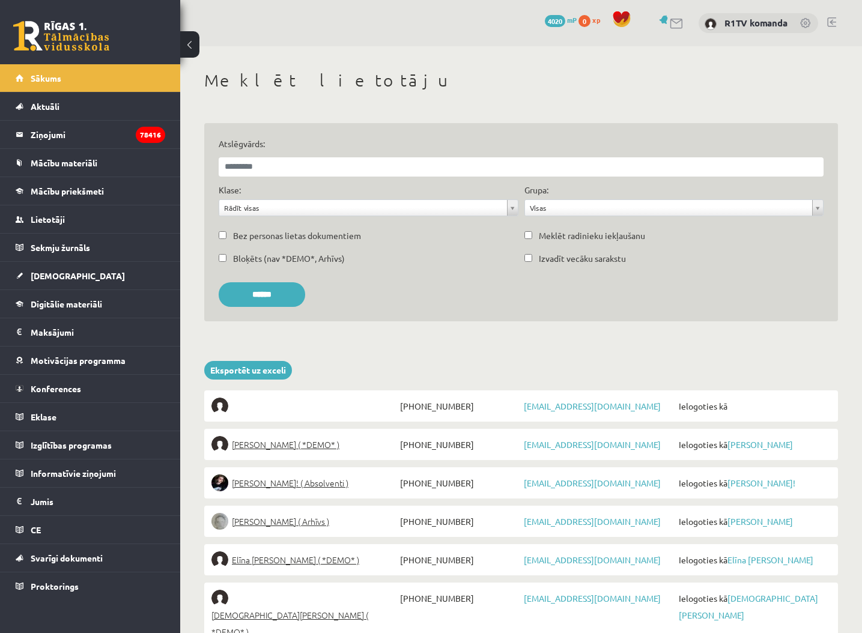 This screenshot has width=862, height=633. Describe the element at coordinates (248, 370) in the screenshot. I see `a: Eksportēt uz exceli` at that location.